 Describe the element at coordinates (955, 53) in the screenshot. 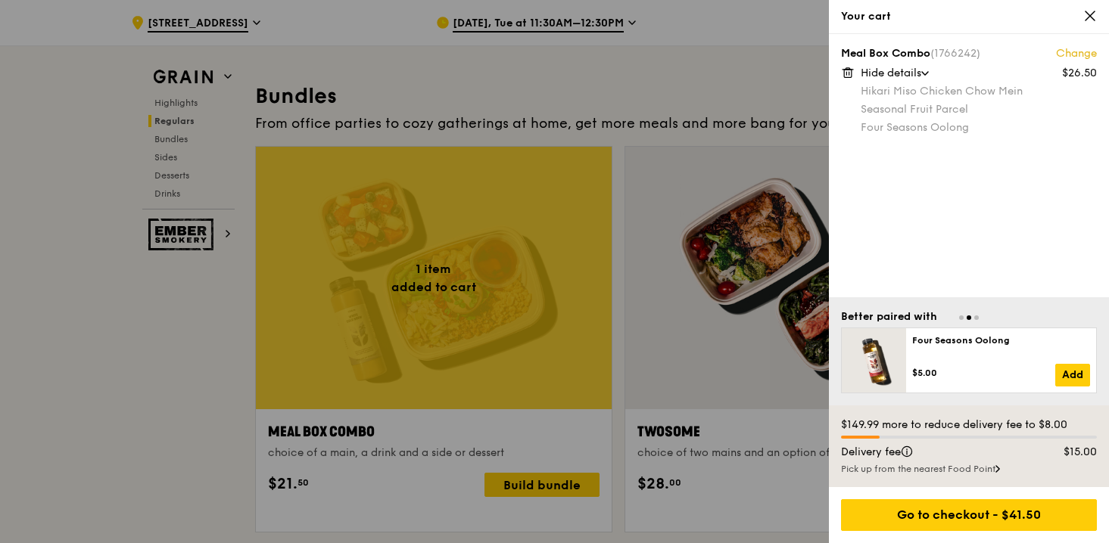

I see `span: (1766242)` at that location.